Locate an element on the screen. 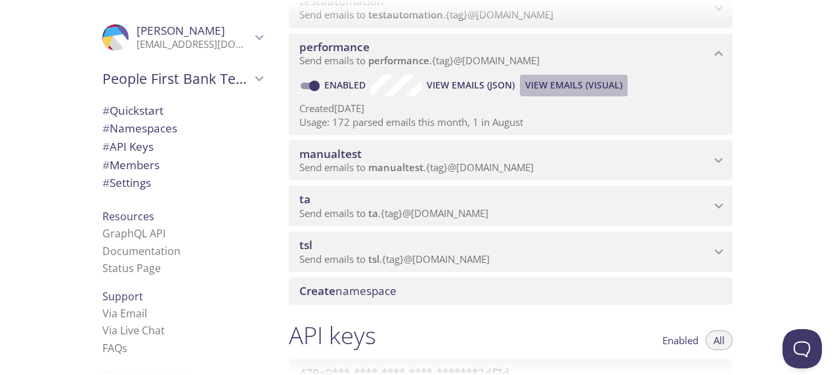 The width and height of the screenshot is (835, 375). div: Sobana Swaminathan is located at coordinates (182, 37).